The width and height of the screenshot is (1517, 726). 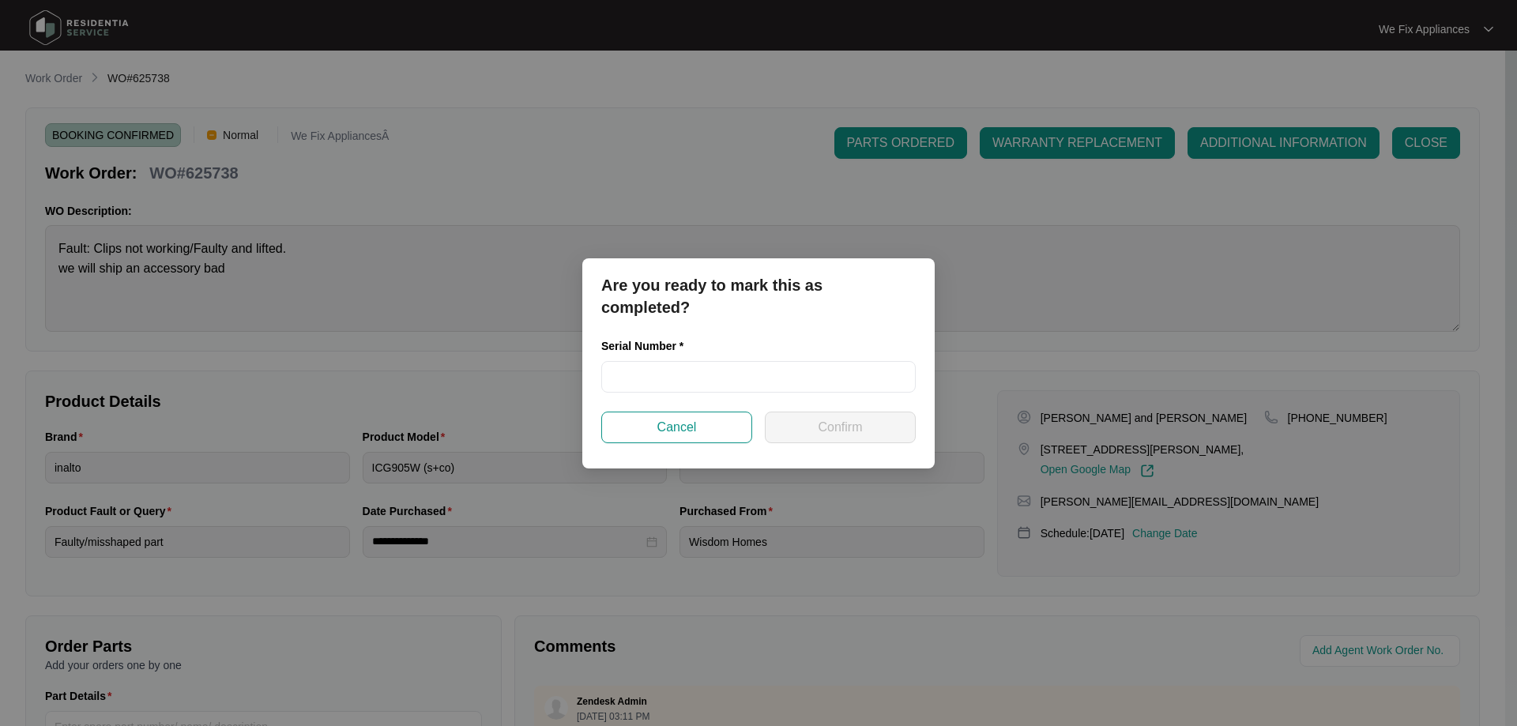 I want to click on p: Are you ready to mark this as, so click(x=758, y=285).